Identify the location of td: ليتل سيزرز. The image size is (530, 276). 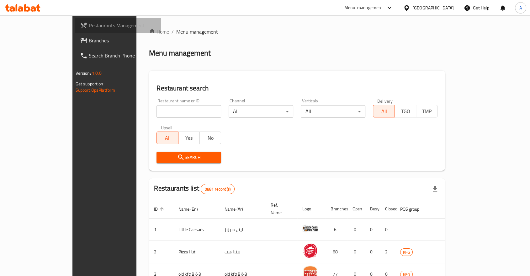
(243, 229).